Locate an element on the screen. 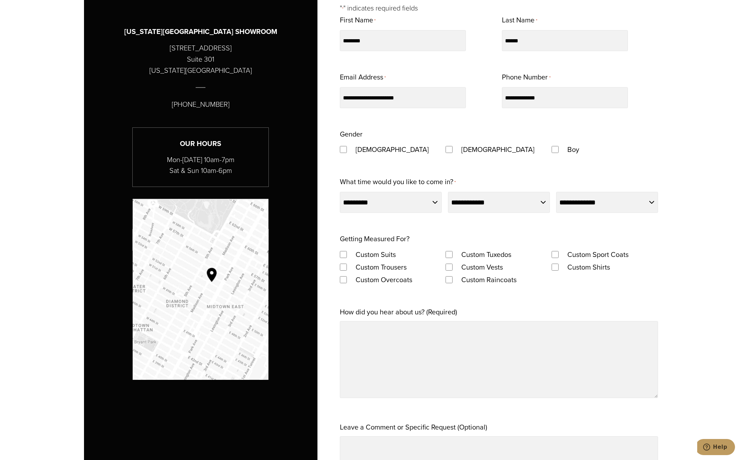 The image size is (742, 460). label: Last Name is located at coordinates (519, 20).